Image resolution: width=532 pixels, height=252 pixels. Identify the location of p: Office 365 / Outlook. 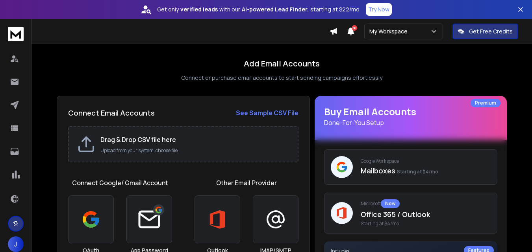
(426, 215).